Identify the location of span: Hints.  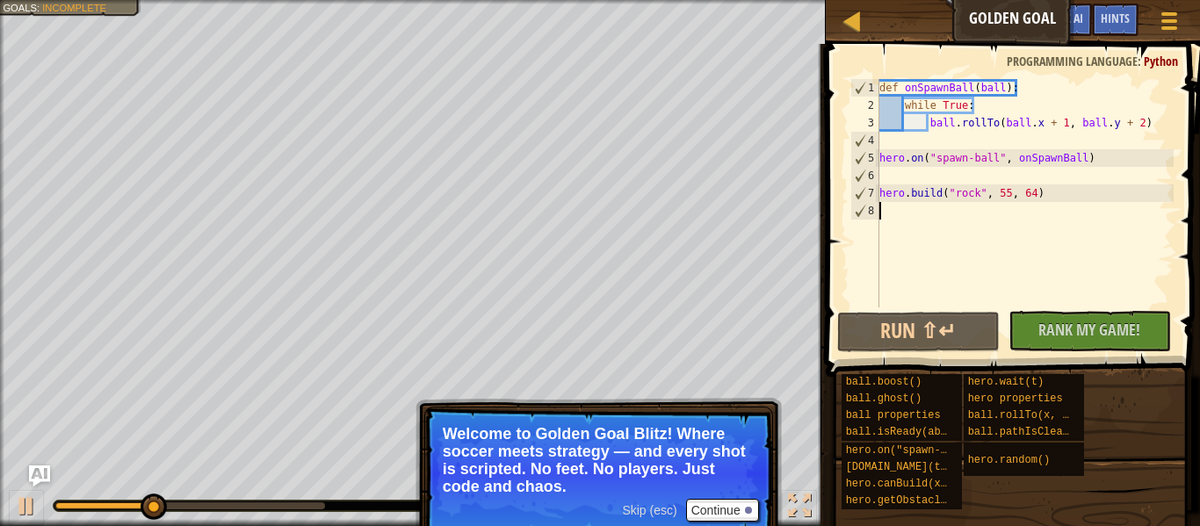
(1115, 18).